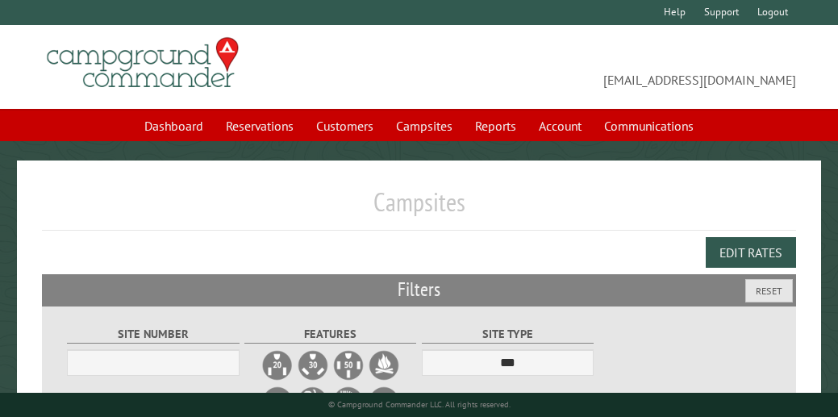 The width and height of the screenshot is (838, 417). I want to click on label: Features, so click(330, 334).